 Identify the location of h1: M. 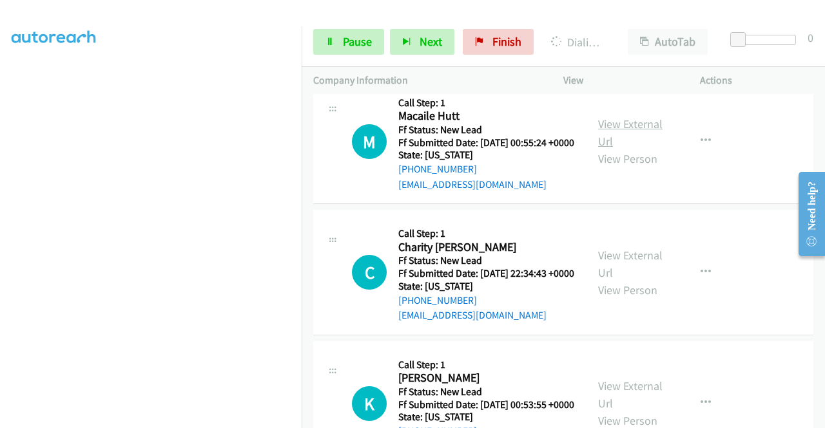
(369, 142).